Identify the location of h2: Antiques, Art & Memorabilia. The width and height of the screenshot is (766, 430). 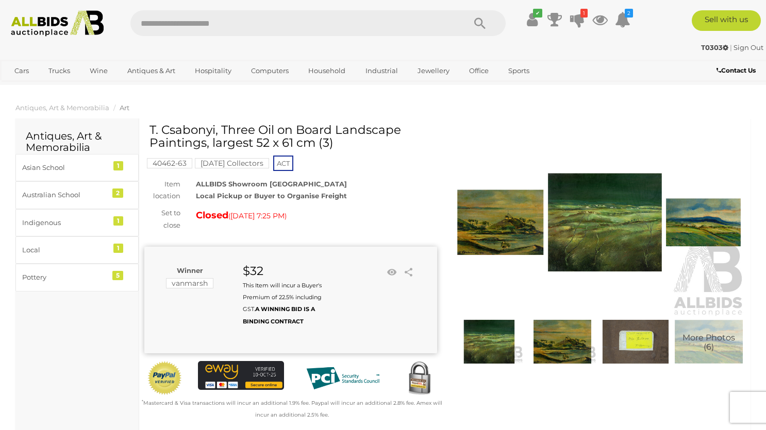
(77, 142).